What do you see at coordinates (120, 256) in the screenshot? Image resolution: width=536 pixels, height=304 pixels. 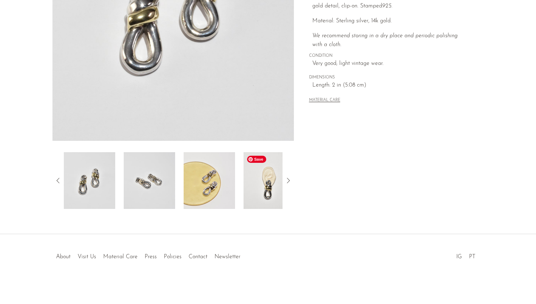 I see `a: Material Care` at bounding box center [120, 256].